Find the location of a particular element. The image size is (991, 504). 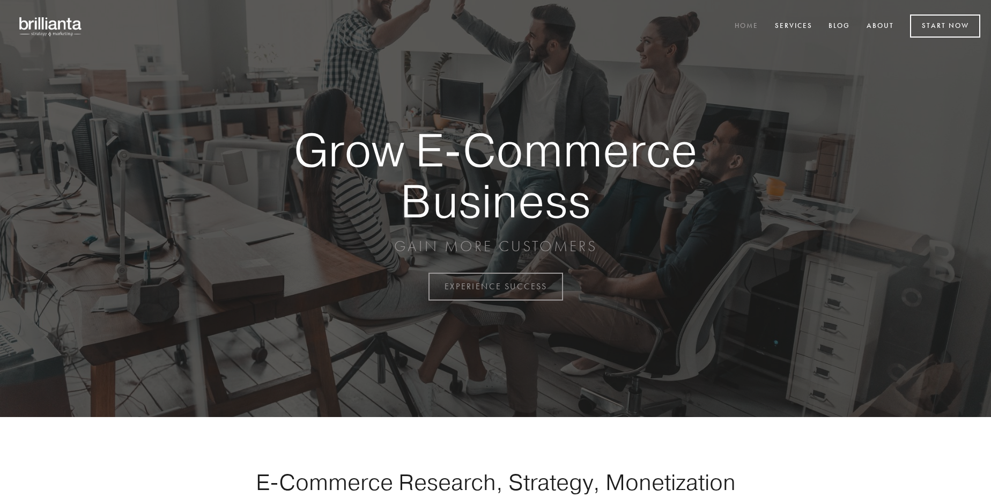

a: Blog is located at coordinates (839, 26).